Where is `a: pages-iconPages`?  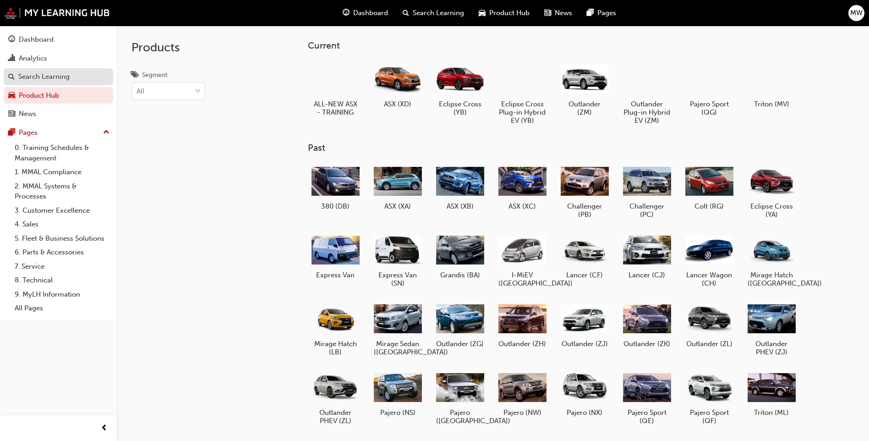
a: pages-iconPages is located at coordinates (601, 13).